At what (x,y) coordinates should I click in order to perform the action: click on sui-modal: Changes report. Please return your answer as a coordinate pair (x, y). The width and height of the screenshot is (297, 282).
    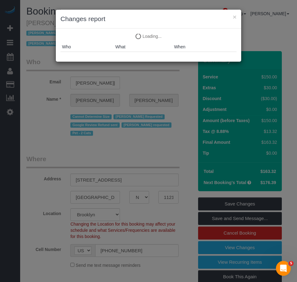
    Looking at the image, I should click on (148, 36).